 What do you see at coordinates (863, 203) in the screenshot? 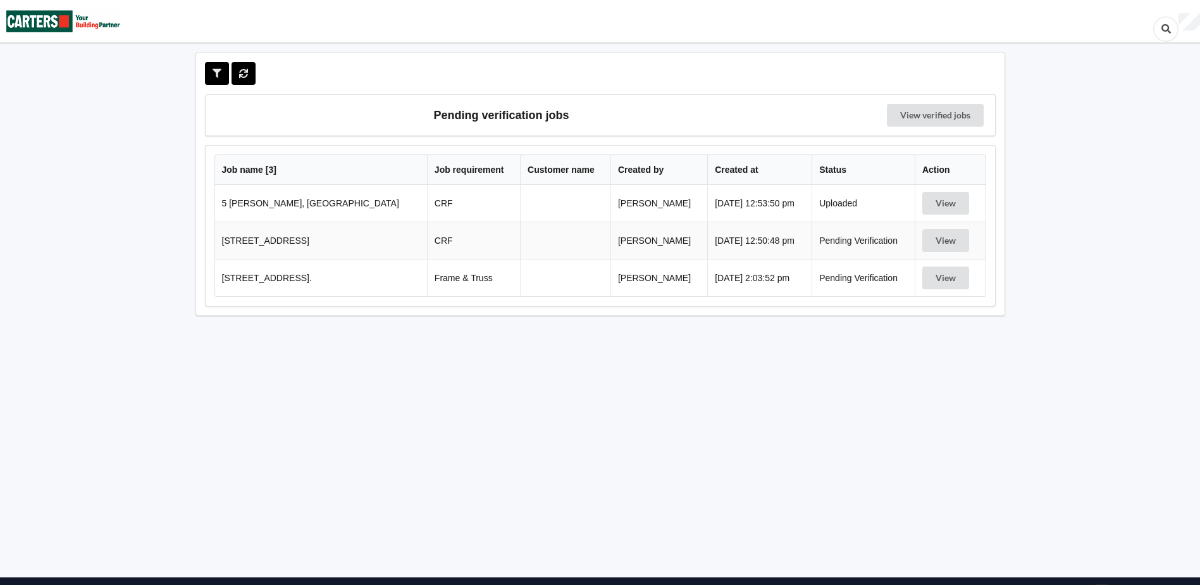
I see `td: Uploaded` at bounding box center [863, 203].